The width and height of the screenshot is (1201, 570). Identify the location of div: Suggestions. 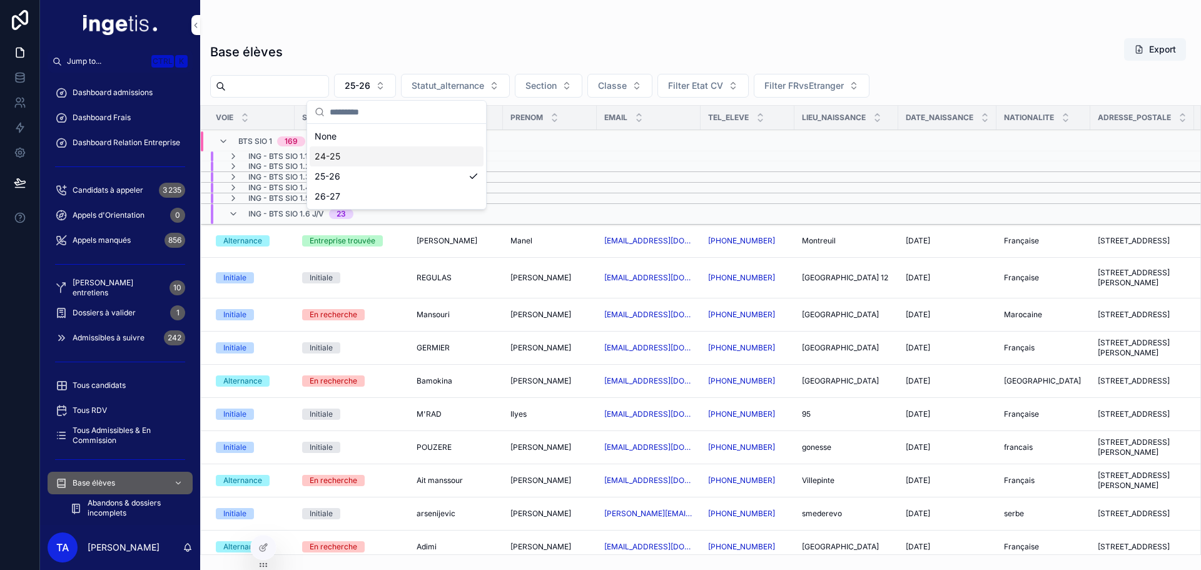
(396, 166).